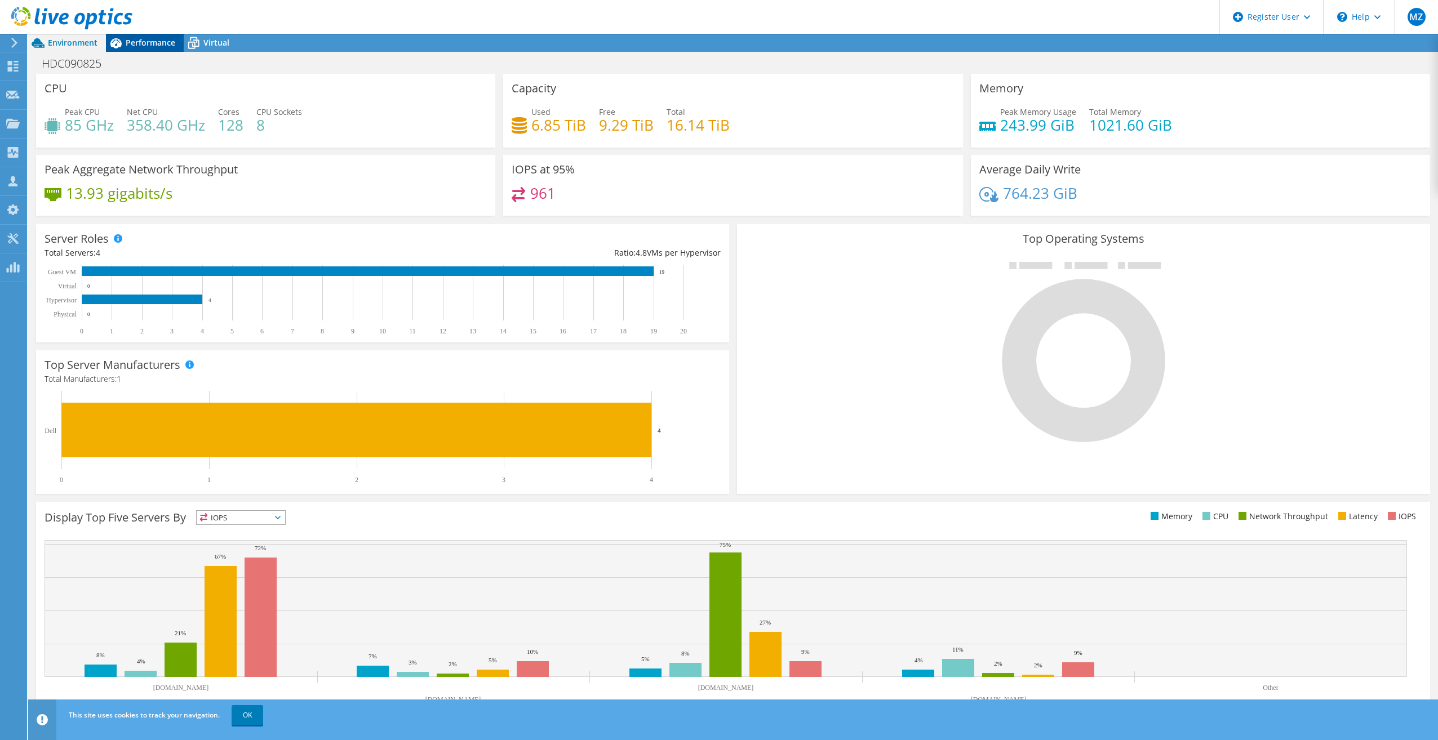 Image resolution: width=1438 pixels, height=740 pixels. What do you see at coordinates (141, 170) in the screenshot?
I see `h3: Peak Aggregate Network Throughput` at bounding box center [141, 170].